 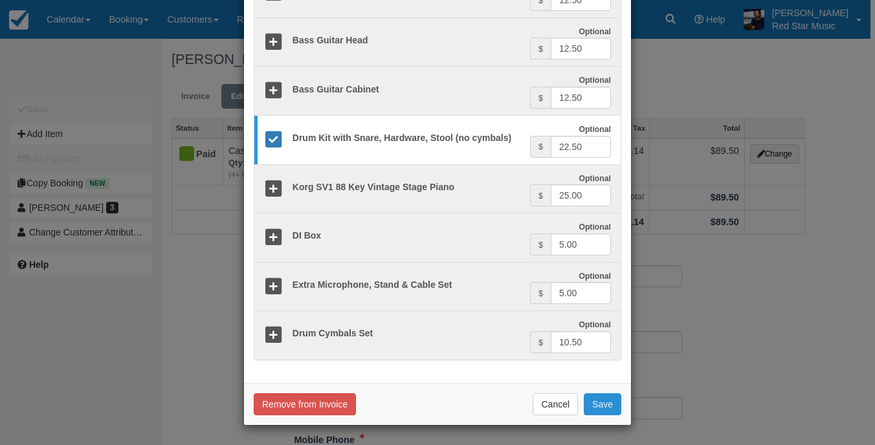 I want to click on a: Extra Microphone, Stand & Cable Set Optional $, so click(x=437, y=287).